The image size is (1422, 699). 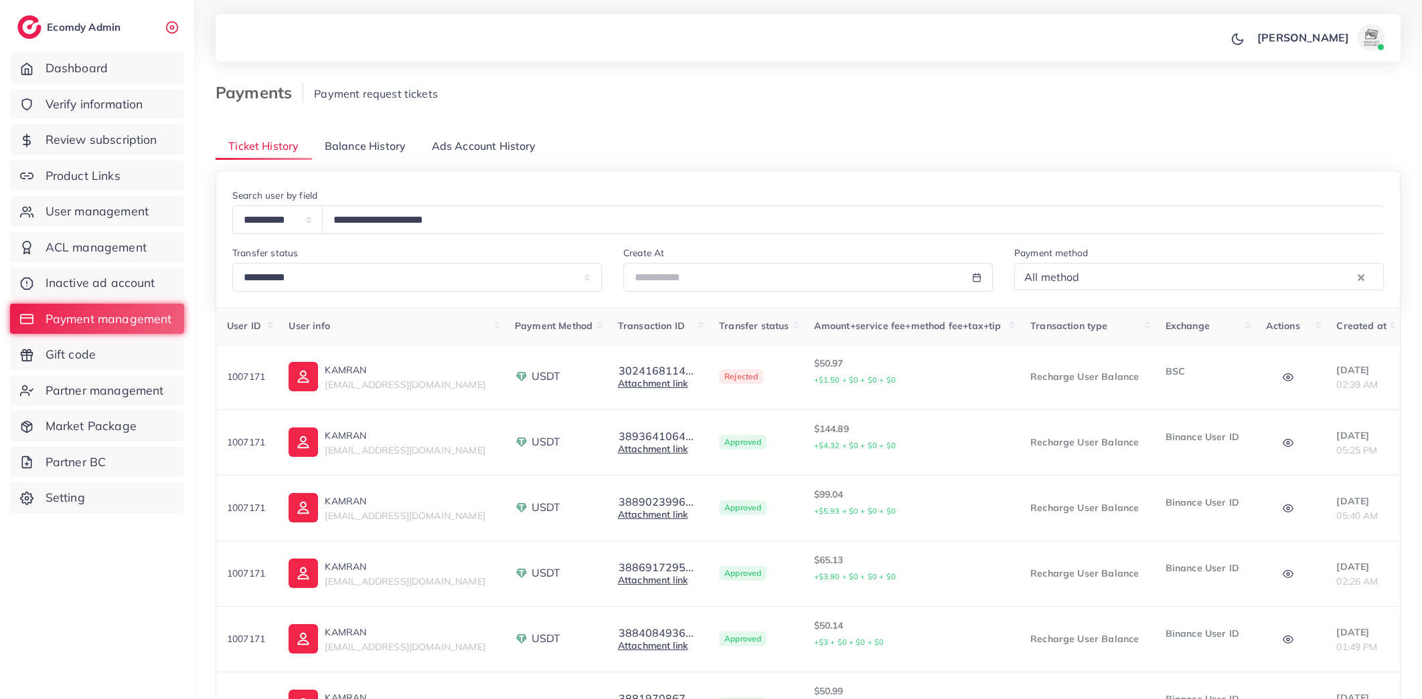 What do you see at coordinates (1051, 253) in the screenshot?
I see `label: Payment method` at bounding box center [1051, 253].